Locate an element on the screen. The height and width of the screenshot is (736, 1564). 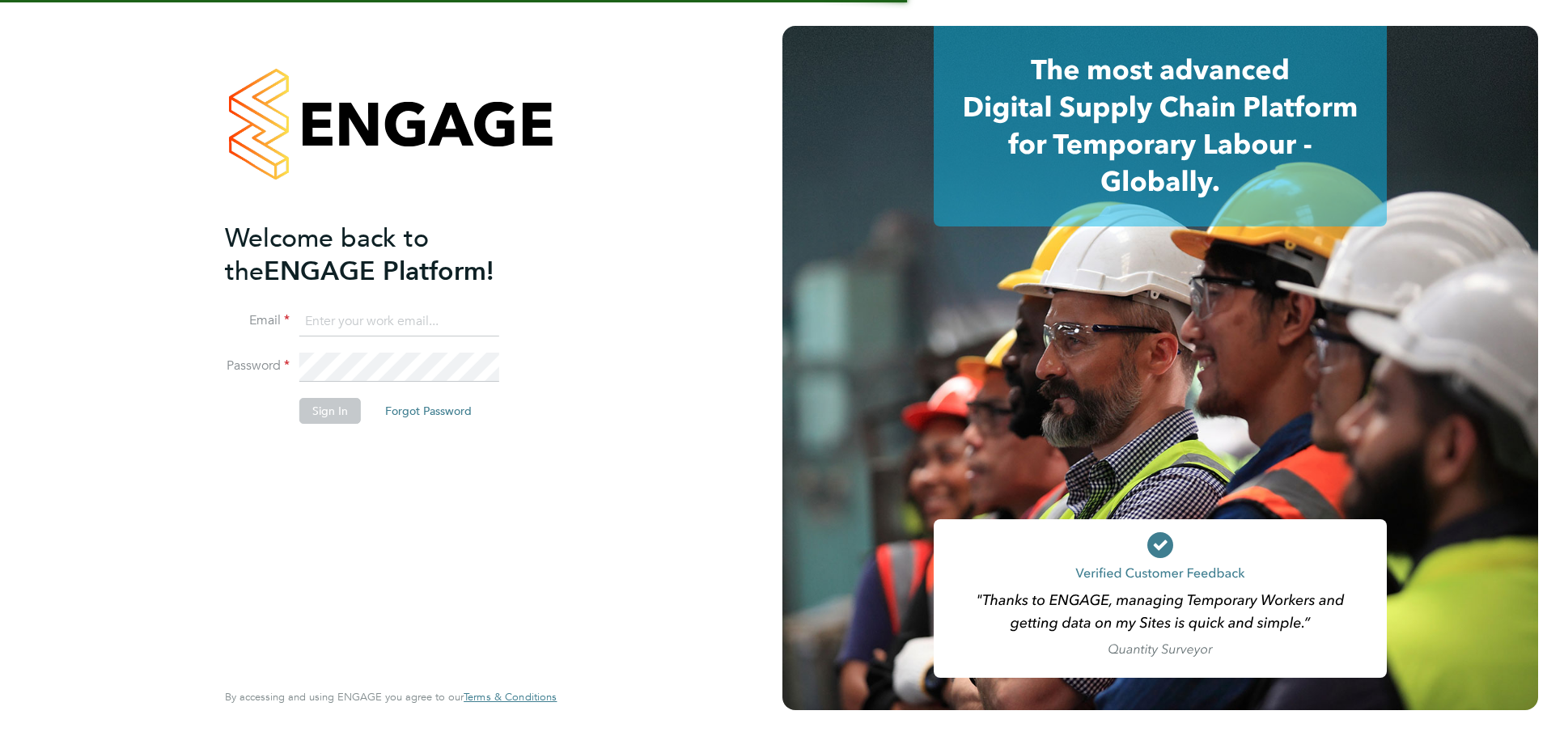
label: Password is located at coordinates (257, 366).